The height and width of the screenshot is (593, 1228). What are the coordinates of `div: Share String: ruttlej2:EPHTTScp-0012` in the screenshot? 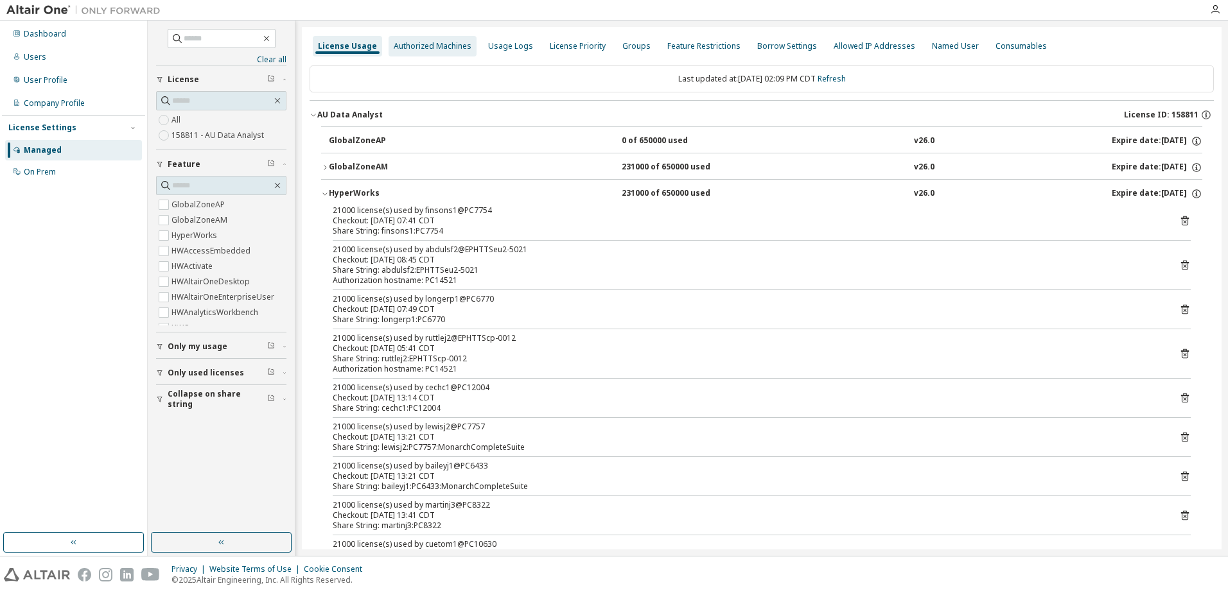 It's located at (746, 359).